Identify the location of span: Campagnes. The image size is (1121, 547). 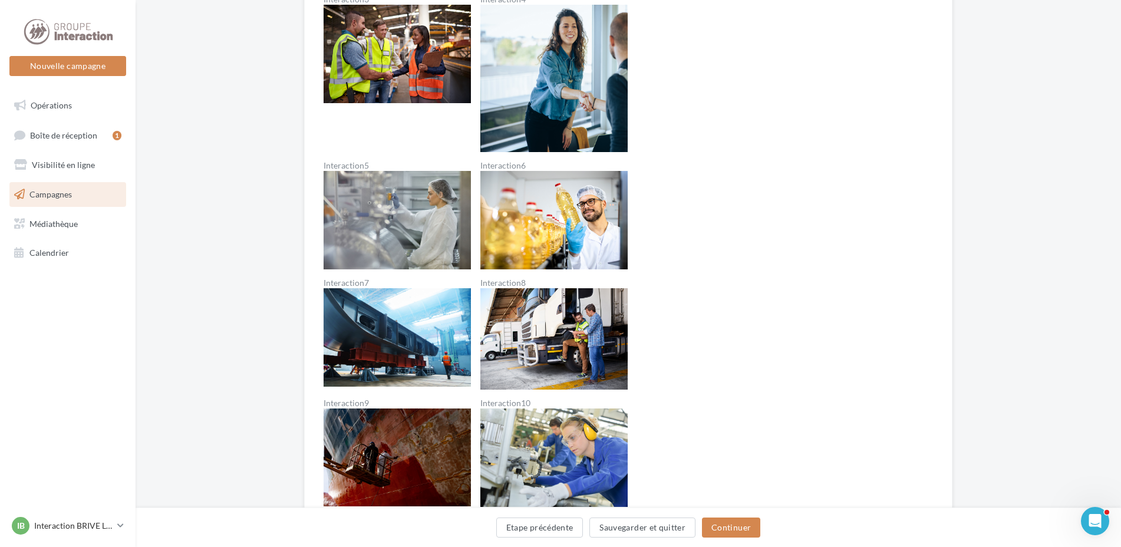
(51, 194).